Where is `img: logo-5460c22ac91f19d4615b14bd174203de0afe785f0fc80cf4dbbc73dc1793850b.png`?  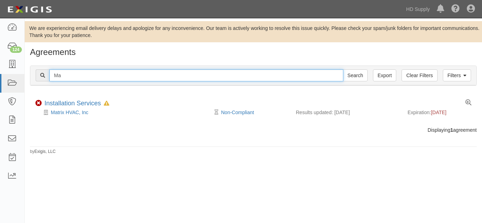
img: logo-5460c22ac91f19d4615b14bd174203de0afe785f0fc80cf4dbbc73dc1793850b.png is located at coordinates (30, 10).